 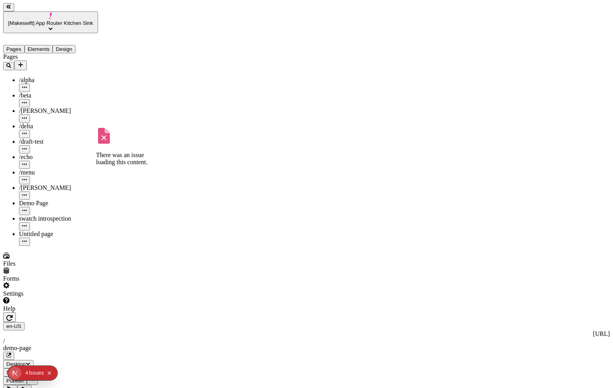 What do you see at coordinates (51, 264) in the screenshot?
I see `div: Files` at bounding box center [51, 264].